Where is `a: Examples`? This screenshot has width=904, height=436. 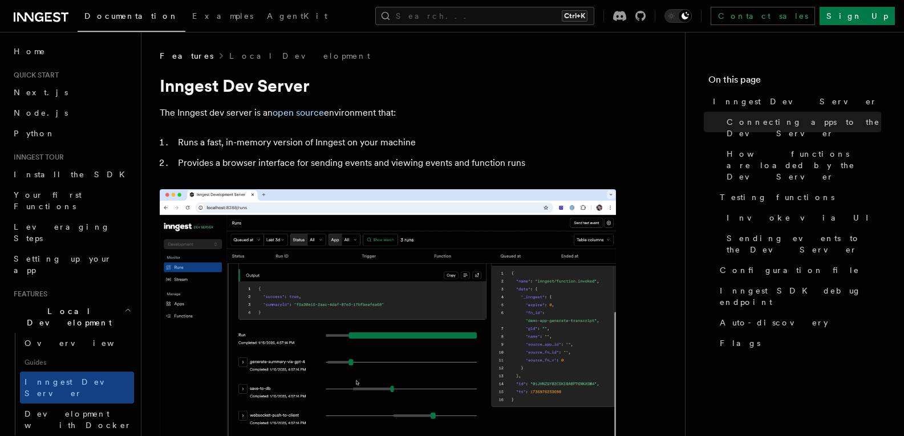
a: Examples is located at coordinates (222, 17).